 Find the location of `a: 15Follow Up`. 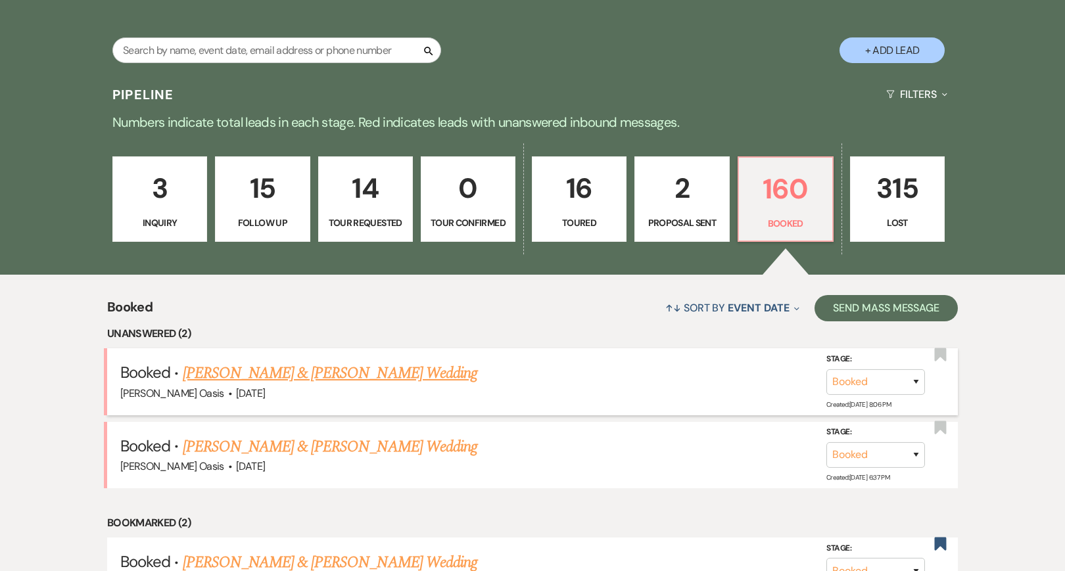

a: 15Follow Up is located at coordinates (262, 199).